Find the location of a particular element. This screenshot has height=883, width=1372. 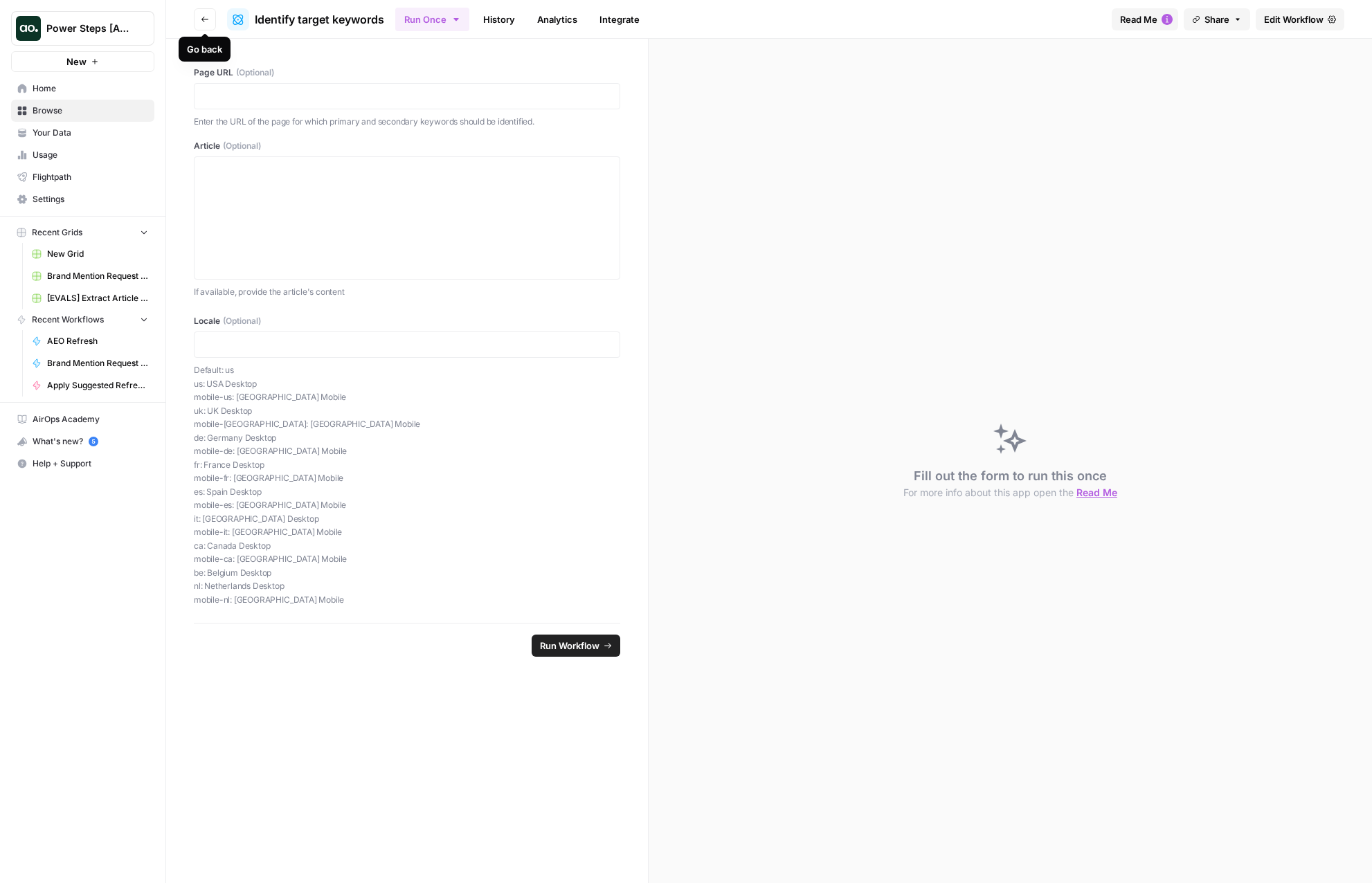

label: Locale is located at coordinates (407, 321).